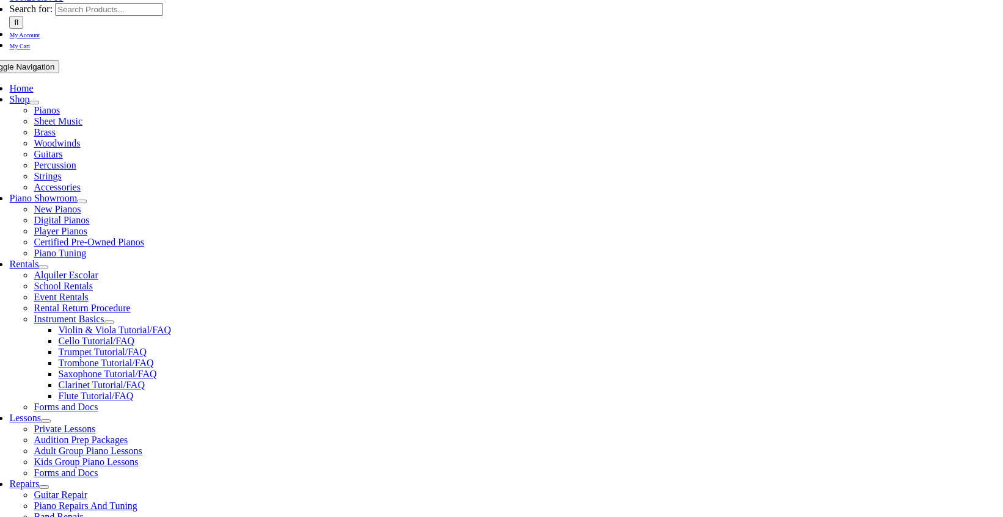  I want to click on a: My Cart, so click(20, 45).